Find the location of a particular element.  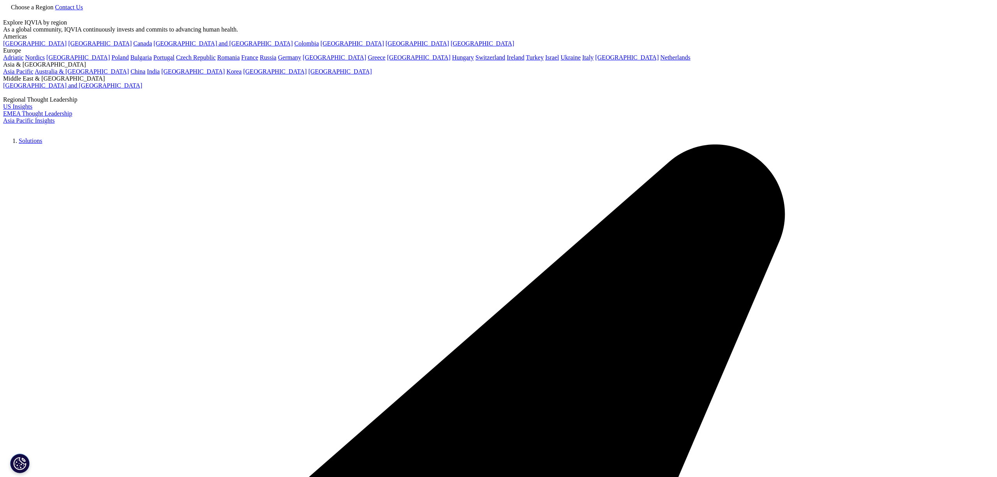

div: Americas is located at coordinates (499, 37).